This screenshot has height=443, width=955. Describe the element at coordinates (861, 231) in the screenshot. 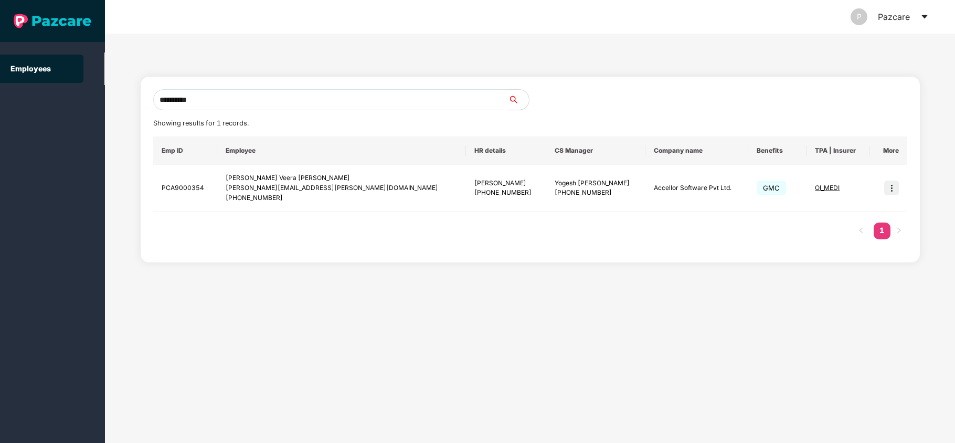

I see `button: left` at that location.